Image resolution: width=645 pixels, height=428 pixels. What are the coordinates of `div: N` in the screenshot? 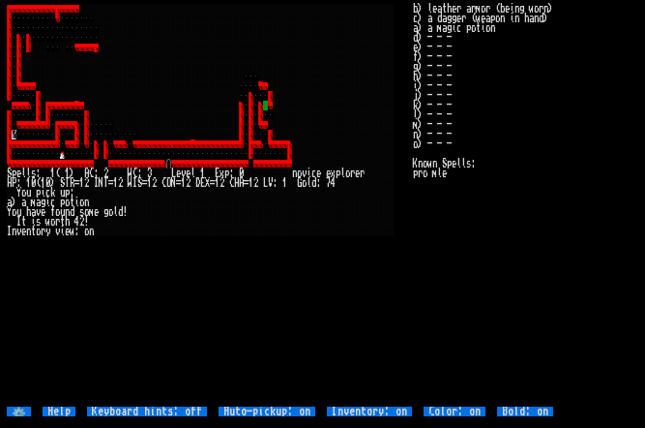 It's located at (173, 183).